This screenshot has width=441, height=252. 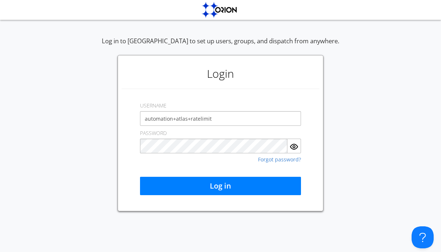 What do you see at coordinates (213, 146) in the screenshot?
I see `input: Password` at bounding box center [213, 146].